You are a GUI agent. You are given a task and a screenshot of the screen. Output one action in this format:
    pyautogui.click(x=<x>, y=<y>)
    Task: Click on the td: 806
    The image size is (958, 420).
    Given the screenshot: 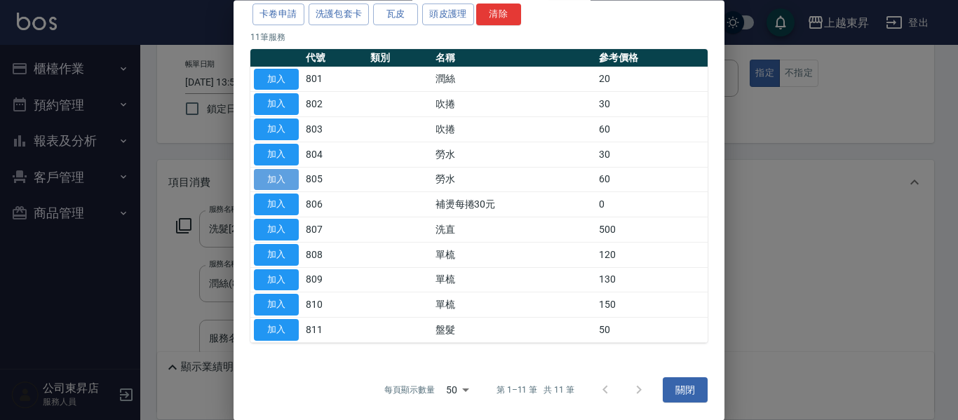 What is the action you would take?
    pyautogui.click(x=335, y=205)
    